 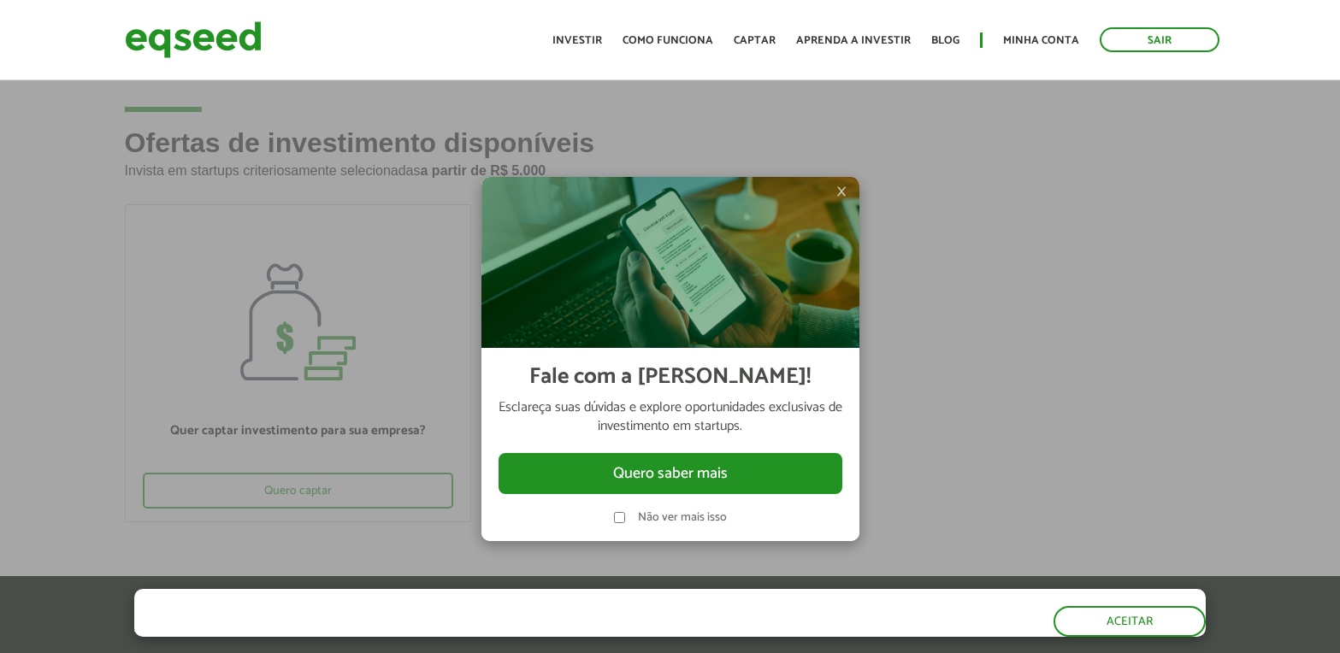 What do you see at coordinates (1129, 622) in the screenshot?
I see `button: Aceitar` at bounding box center [1129, 622].